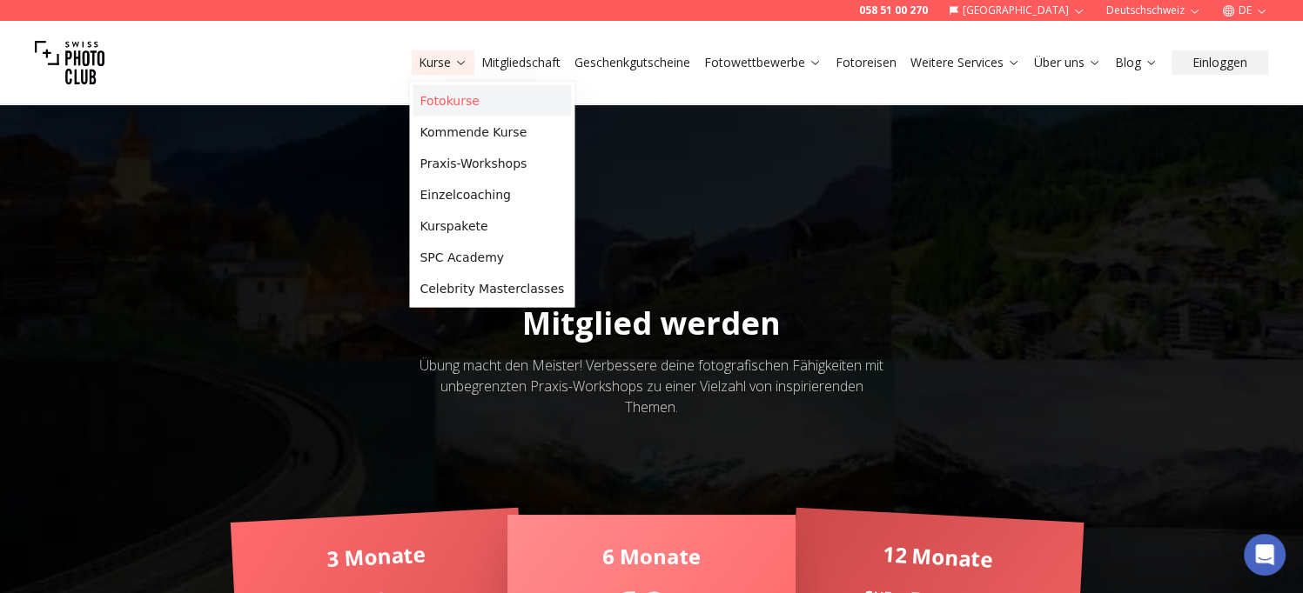 The width and height of the screenshot is (1303, 593). What do you see at coordinates (376, 557) in the screenshot?
I see `div: 3 Monate` at bounding box center [376, 557].